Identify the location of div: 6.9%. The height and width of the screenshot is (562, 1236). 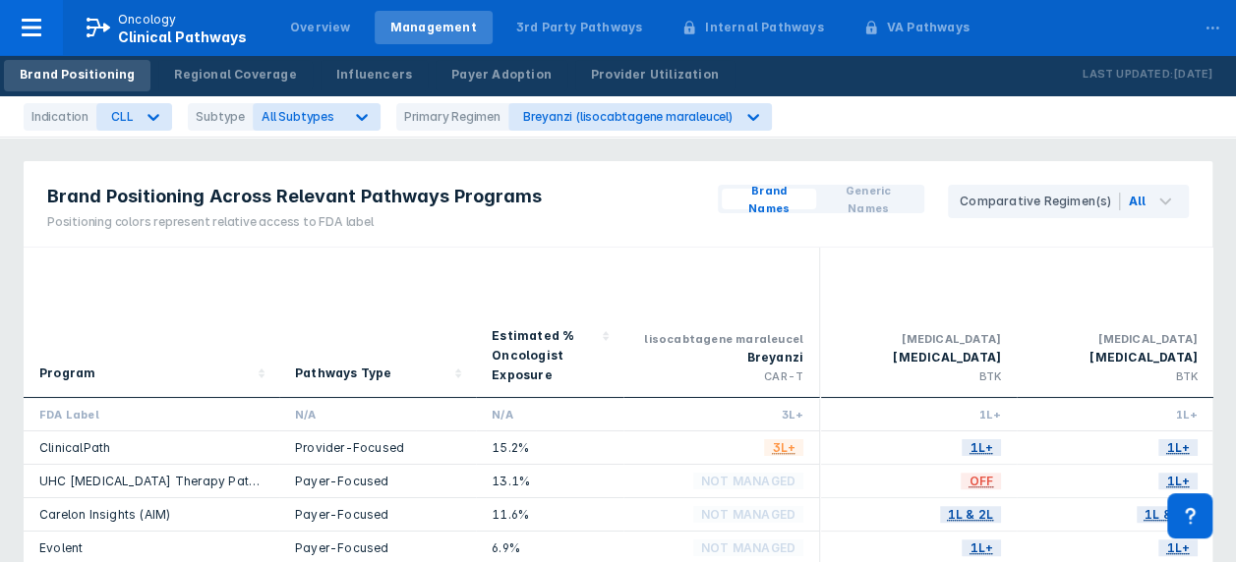
(549, 547).